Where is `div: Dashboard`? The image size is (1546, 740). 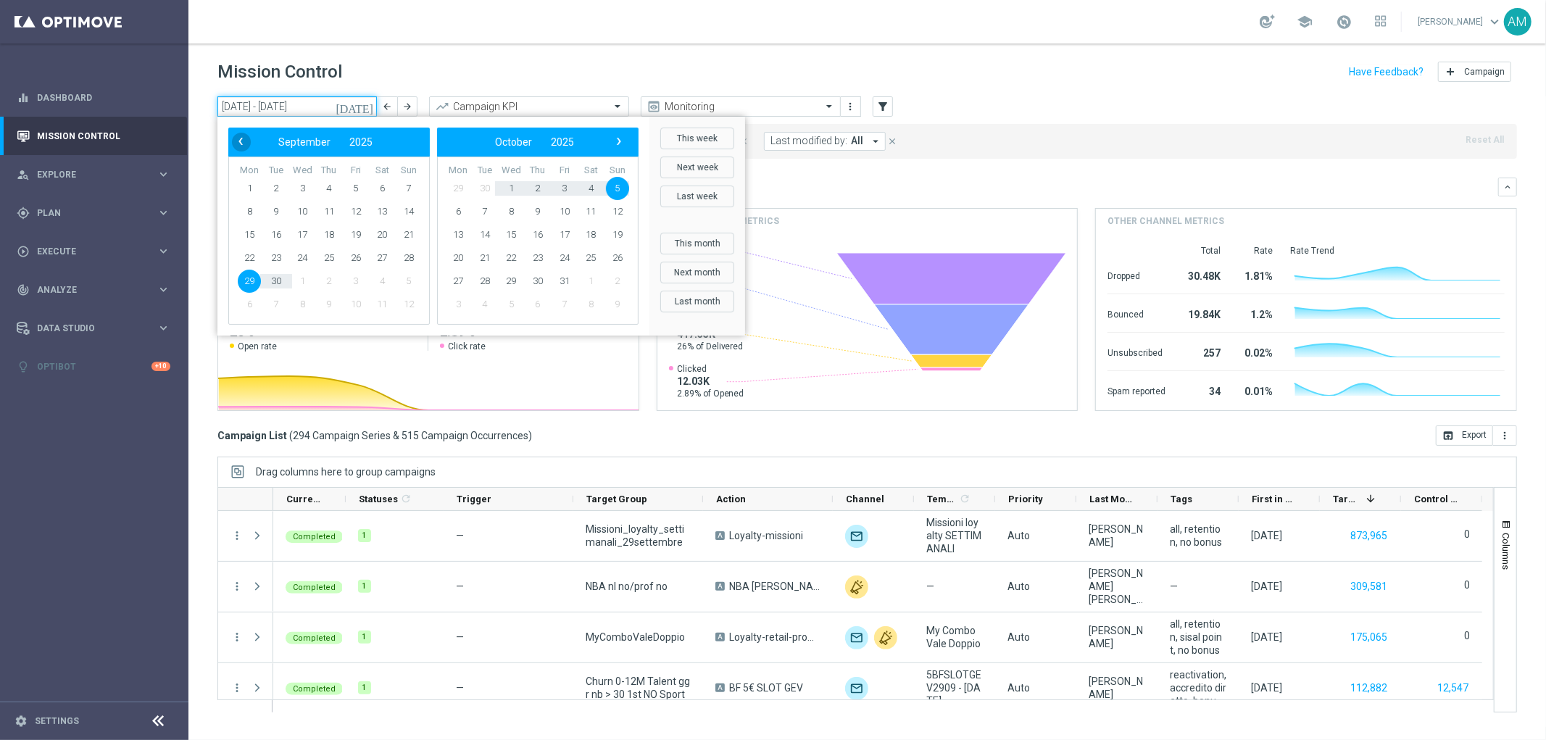
div: Dashboard is located at coordinates (93, 97).